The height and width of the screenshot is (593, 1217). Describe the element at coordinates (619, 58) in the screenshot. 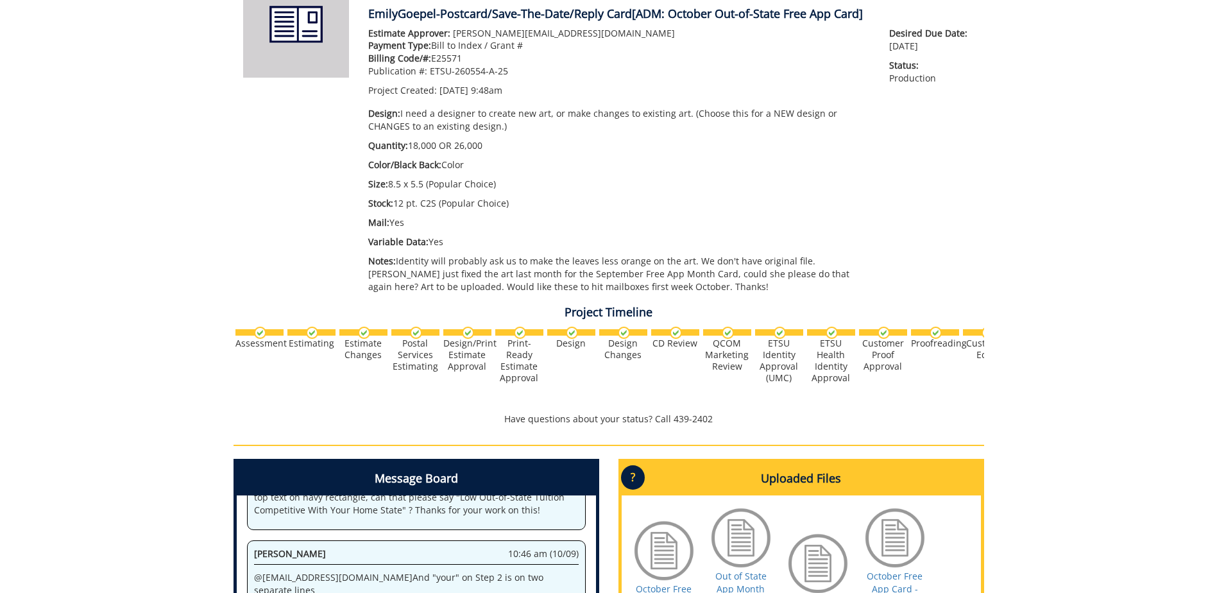

I see `p: E25571` at that location.